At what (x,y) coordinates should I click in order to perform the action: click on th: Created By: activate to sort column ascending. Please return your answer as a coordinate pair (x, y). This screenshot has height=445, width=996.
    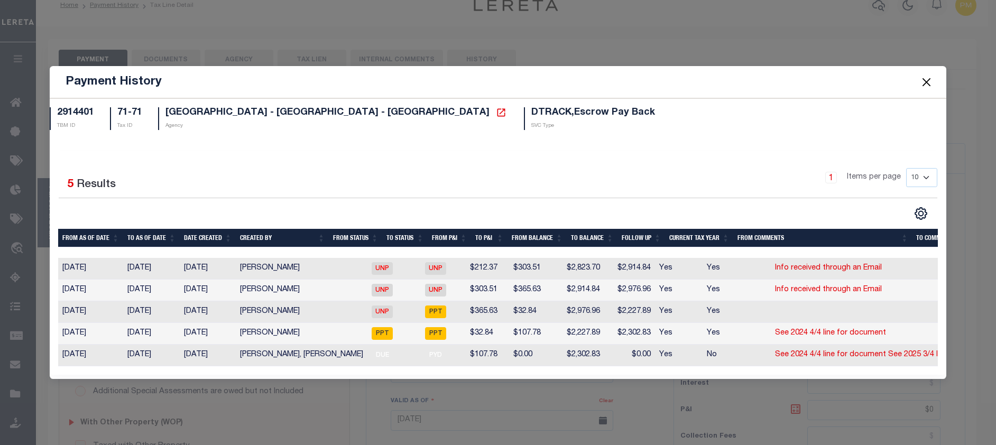
    Looking at the image, I should click on (282, 238).